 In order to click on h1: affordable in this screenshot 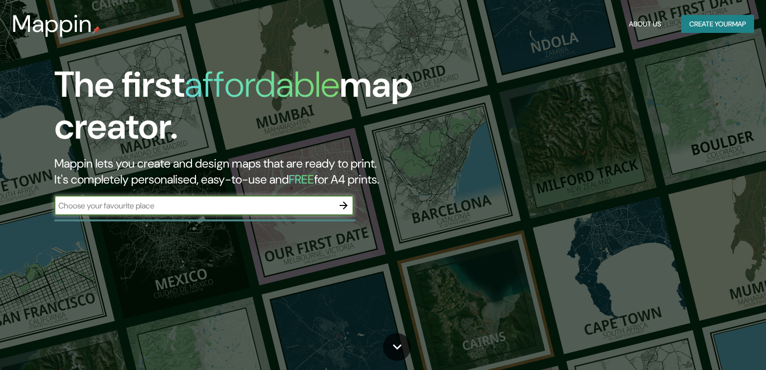, I will do `click(262, 84)`.